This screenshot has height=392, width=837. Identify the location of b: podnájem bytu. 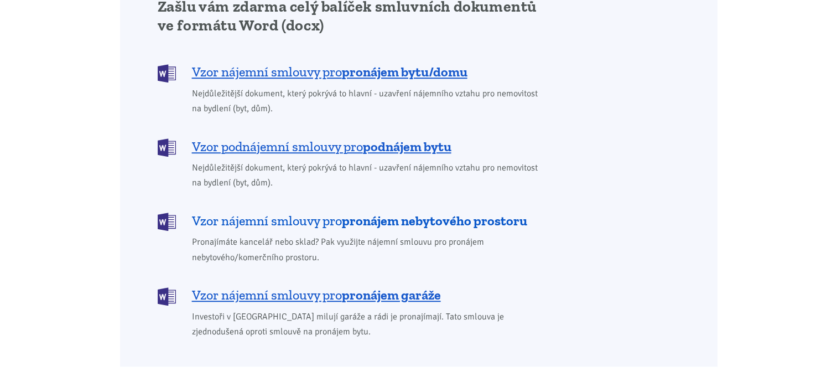
(407, 146).